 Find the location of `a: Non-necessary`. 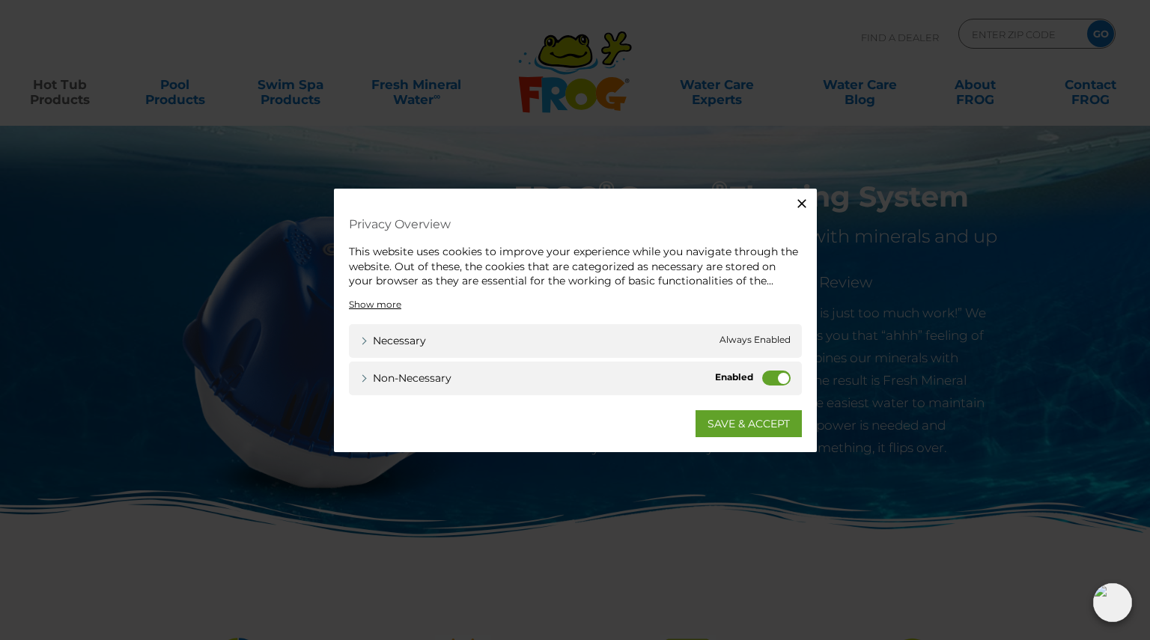

a: Non-necessary is located at coordinates (406, 377).